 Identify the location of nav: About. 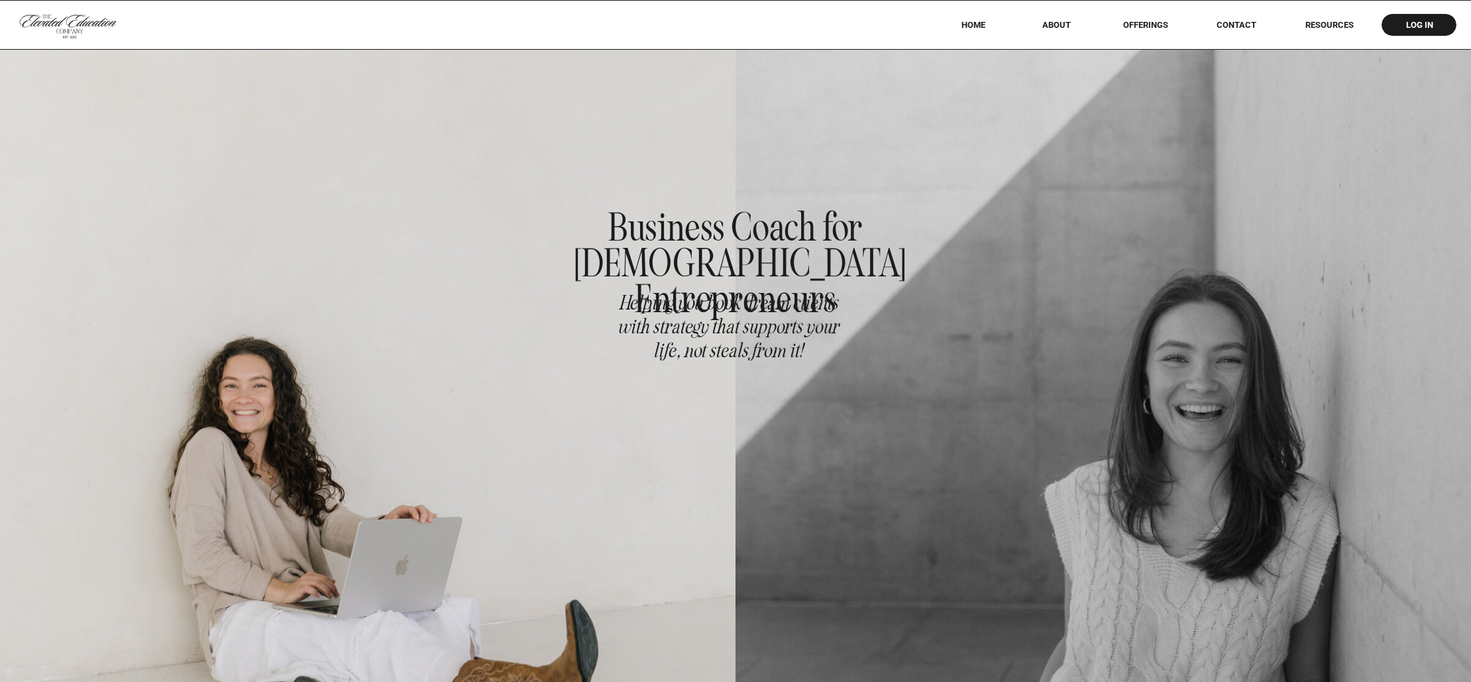
(1056, 25).